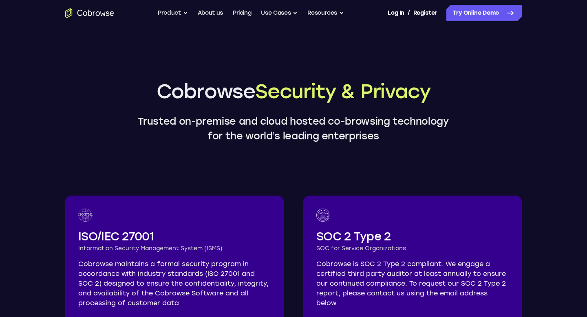 The height and width of the screenshot is (317, 587). What do you see at coordinates (293, 91) in the screenshot?
I see `h1: Cobrowse` at bounding box center [293, 91].